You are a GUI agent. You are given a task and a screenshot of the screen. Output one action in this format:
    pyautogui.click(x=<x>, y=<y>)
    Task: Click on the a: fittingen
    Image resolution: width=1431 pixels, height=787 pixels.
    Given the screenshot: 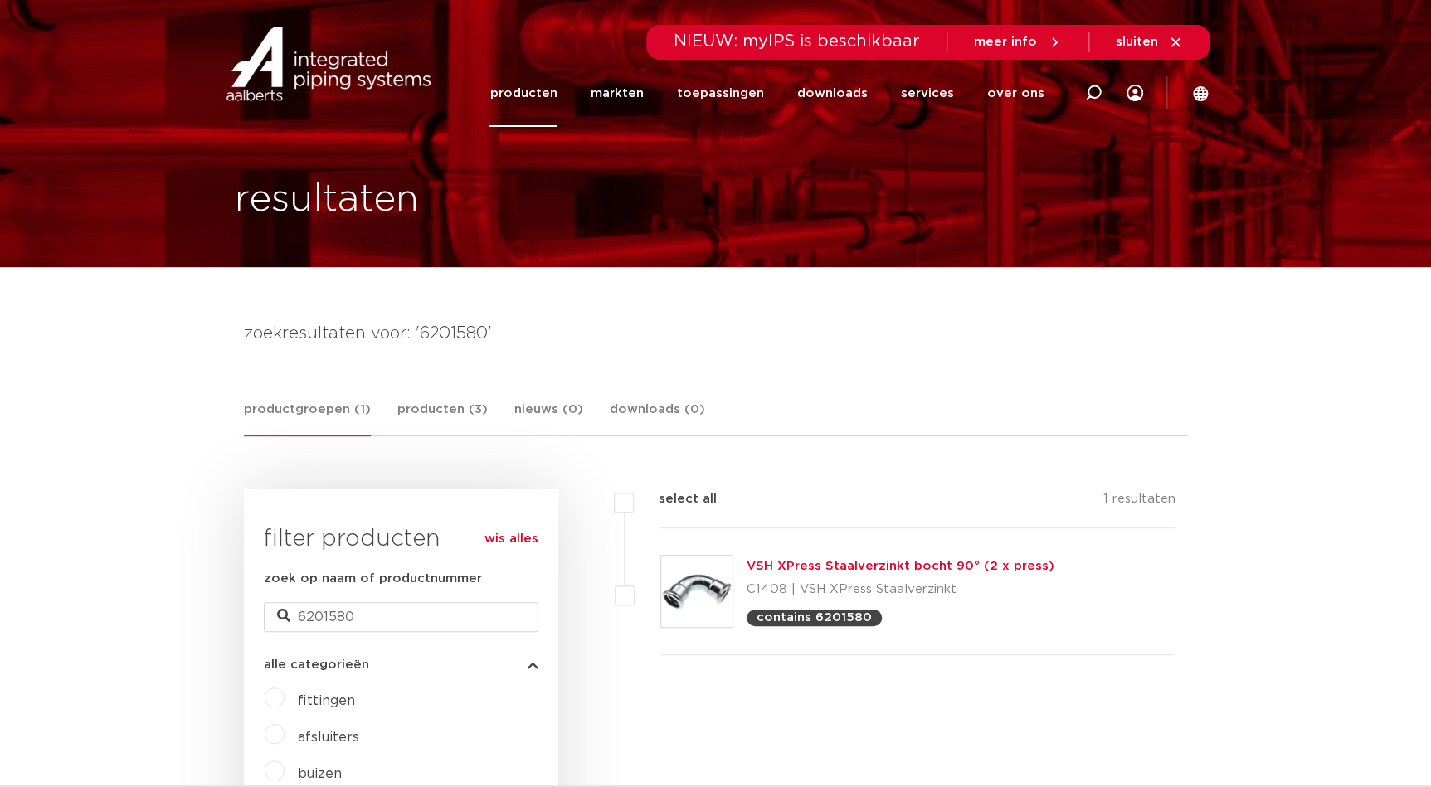 What is the action you would take?
    pyautogui.click(x=326, y=701)
    